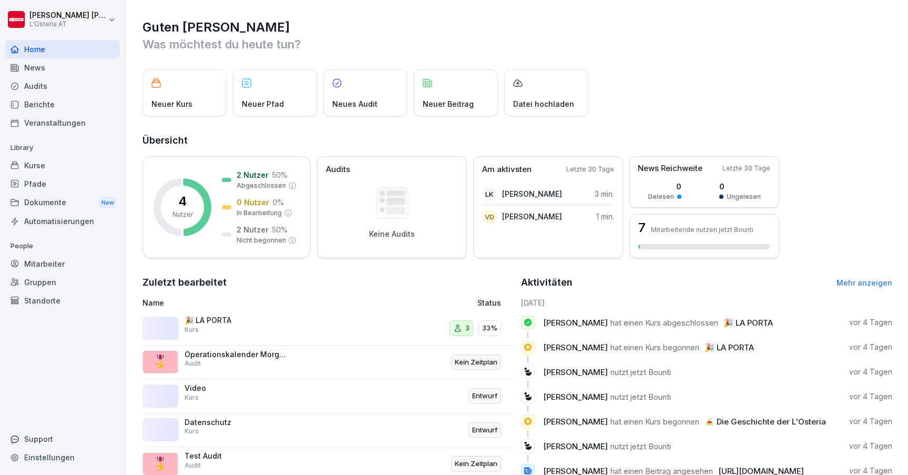 This screenshot has height=475, width=908. I want to click on div: Berichte, so click(63, 104).